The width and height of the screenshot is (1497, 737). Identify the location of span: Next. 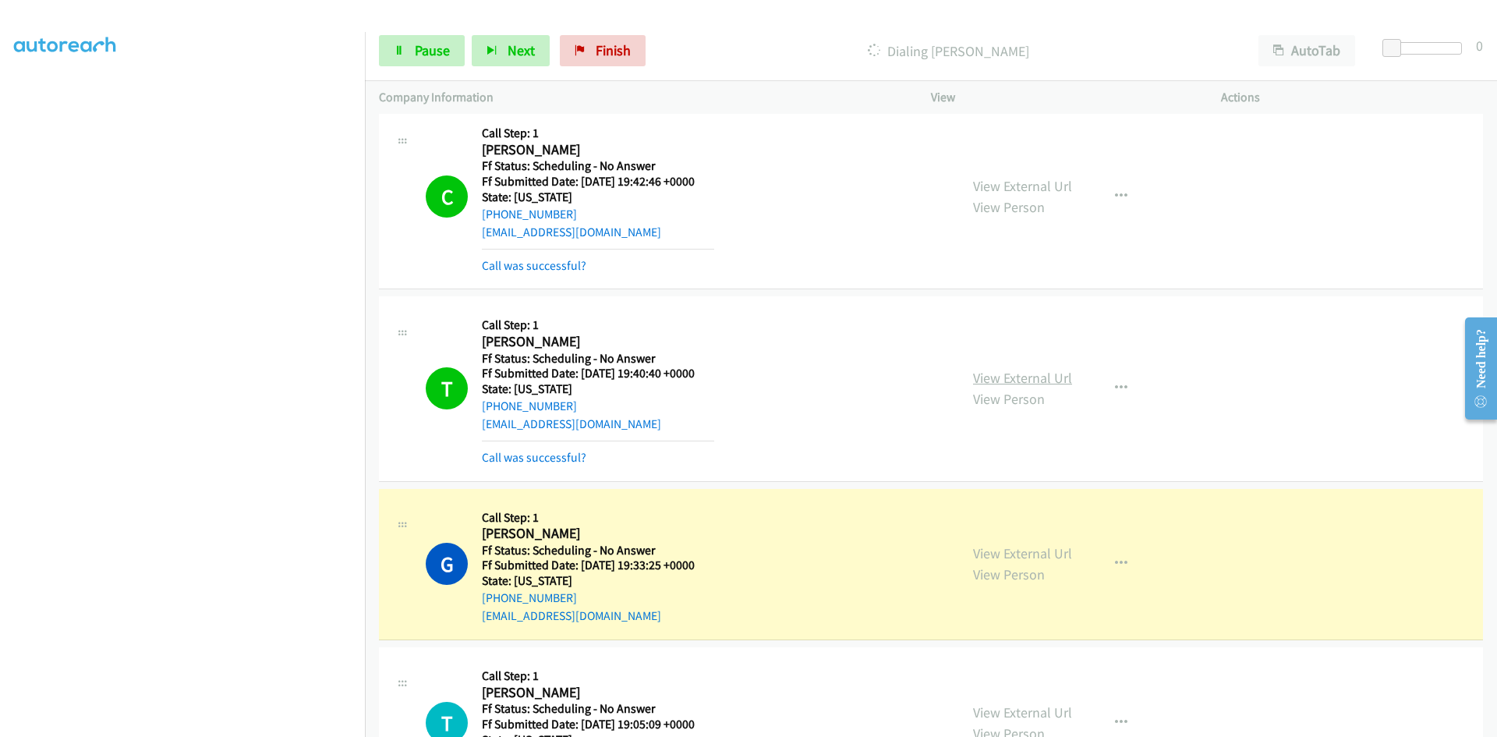
(521, 50).